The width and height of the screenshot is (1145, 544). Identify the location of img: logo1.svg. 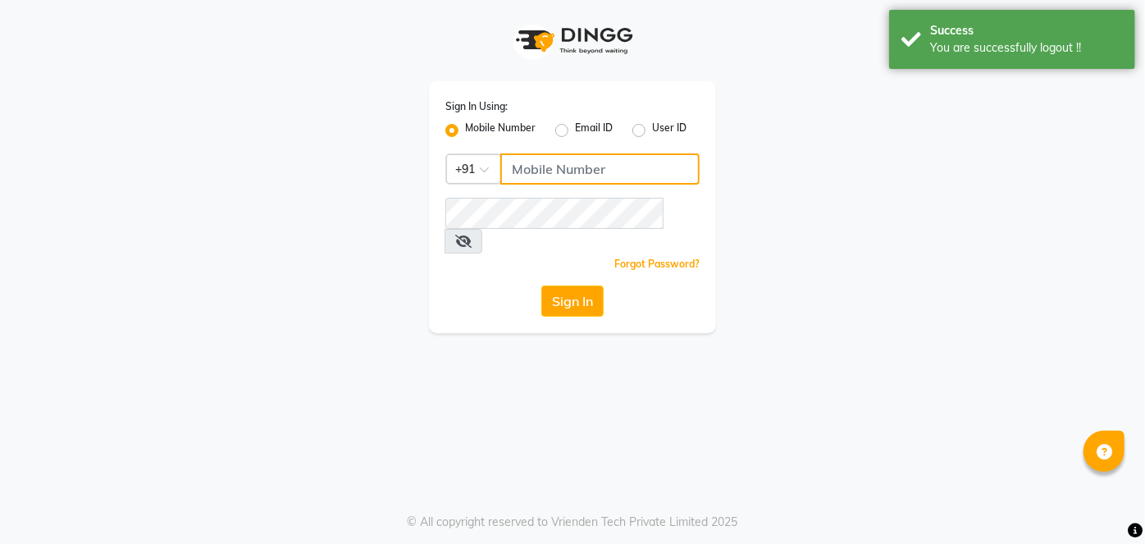
(572, 40).